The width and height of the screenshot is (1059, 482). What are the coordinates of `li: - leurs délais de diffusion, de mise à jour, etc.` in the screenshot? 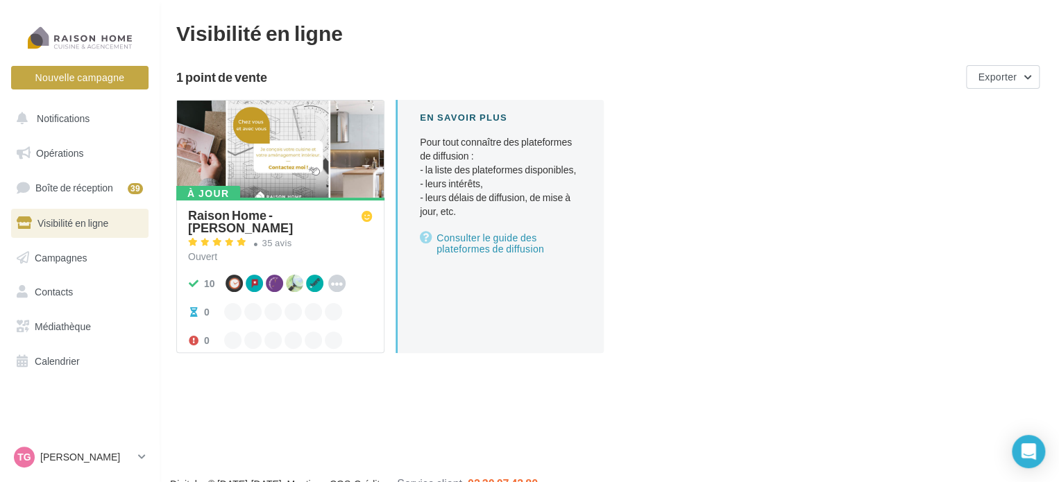 It's located at (500, 205).